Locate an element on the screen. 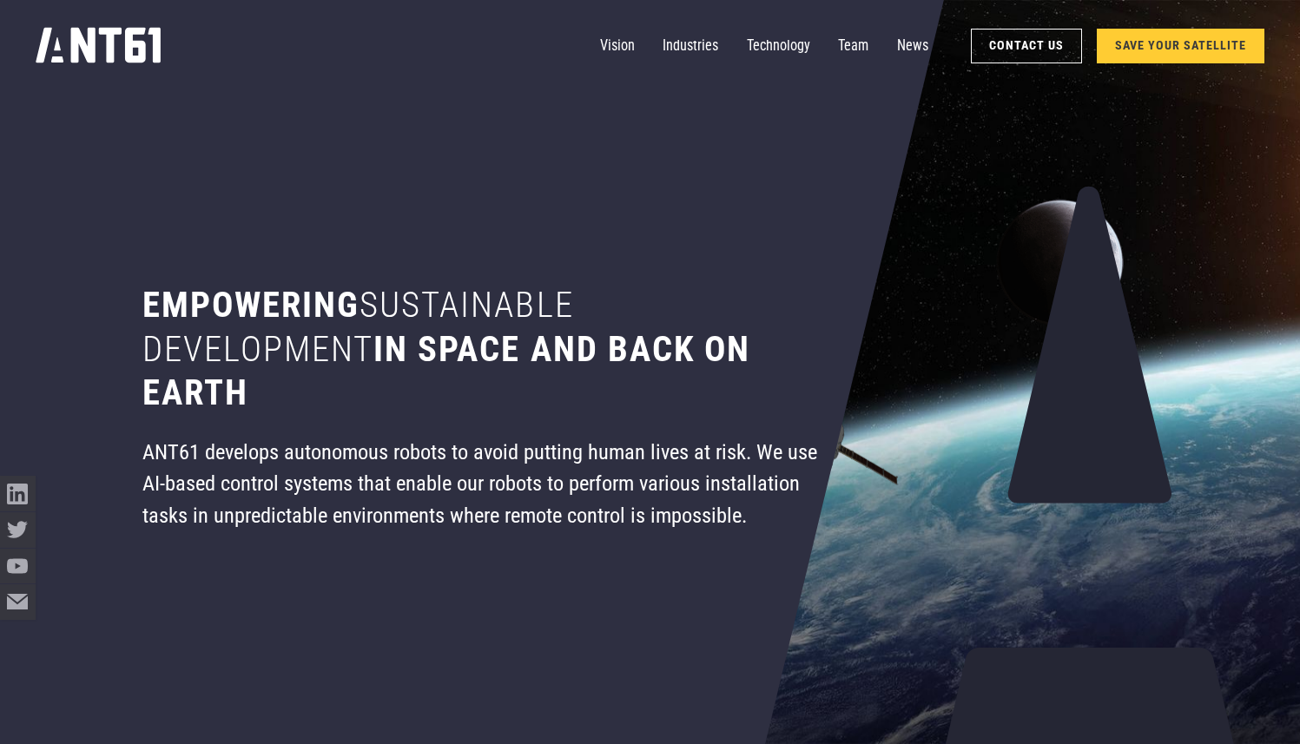 This screenshot has height=744, width=1300. a: News is located at coordinates (913, 45).